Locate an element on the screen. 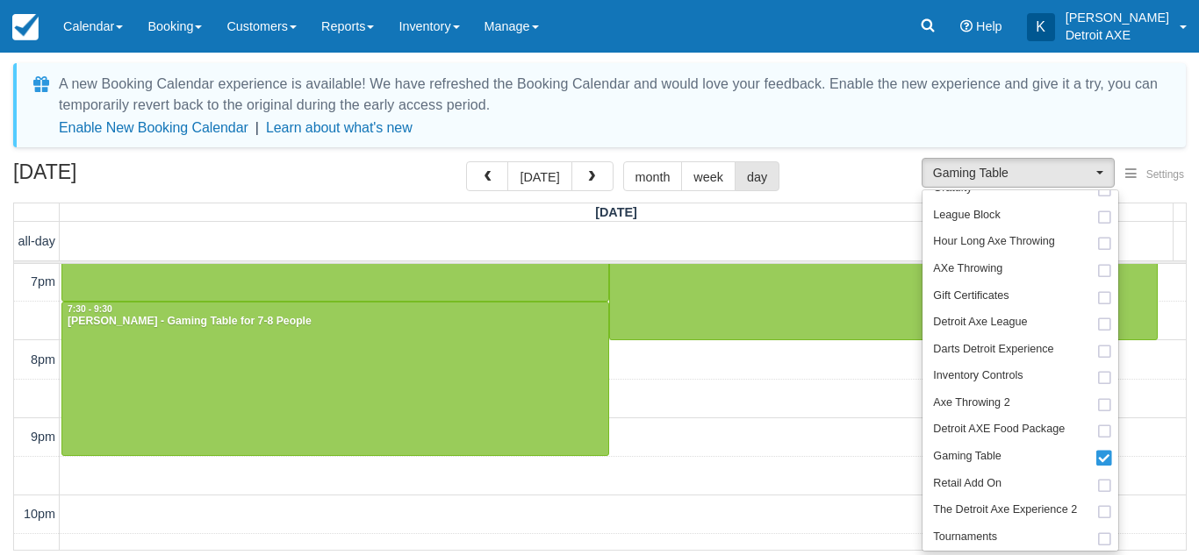  span: Inventory Controls is located at coordinates (977, 376).